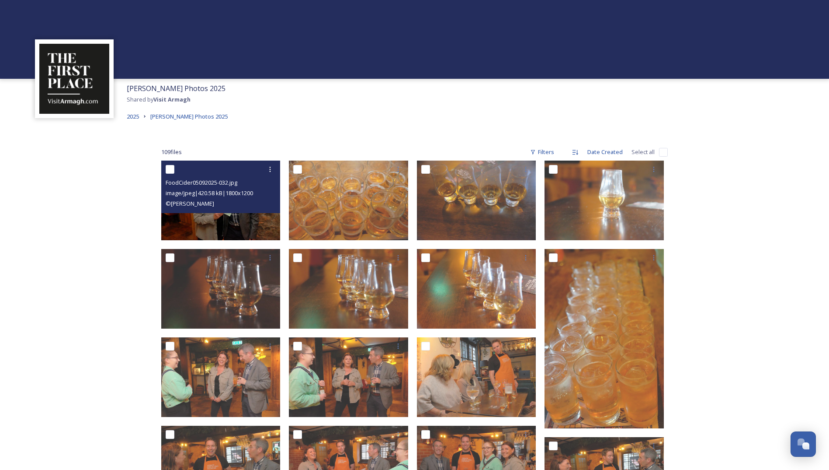  What do you see at coordinates (643, 152) in the screenshot?
I see `span: Select all` at bounding box center [643, 152].